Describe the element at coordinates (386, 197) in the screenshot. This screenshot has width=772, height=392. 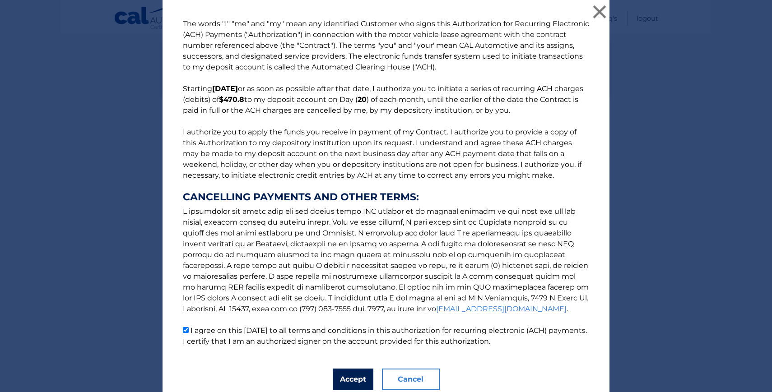
I see `strong: CANCELLING PAYMENTS AND OTHER TERMS:` at that location.